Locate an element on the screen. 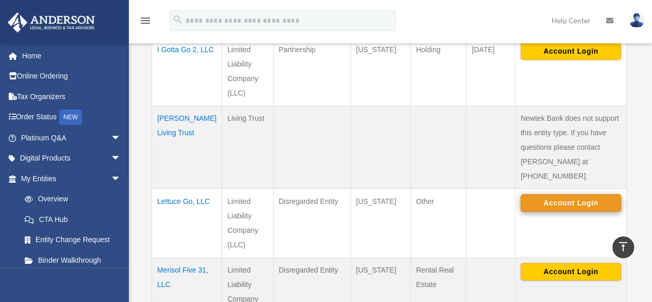 This screenshot has height=302, width=652. a: menu is located at coordinates (145, 22).